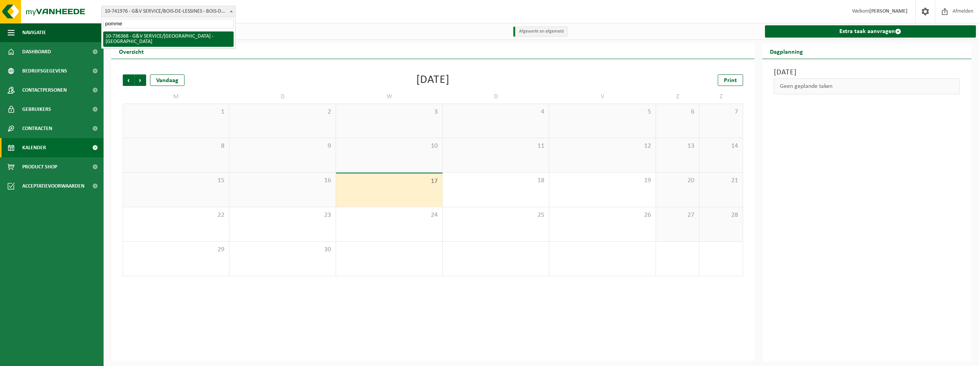 This screenshot has height=366, width=979. What do you see at coordinates (36, 52) in the screenshot?
I see `span: Dashboard` at bounding box center [36, 52].